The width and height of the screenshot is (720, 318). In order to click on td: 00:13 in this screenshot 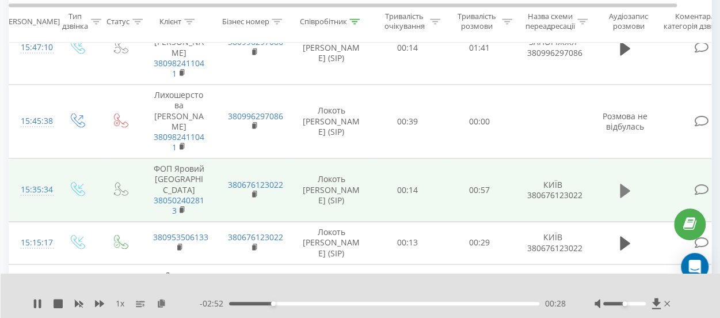, I will do `click(408, 243)`.